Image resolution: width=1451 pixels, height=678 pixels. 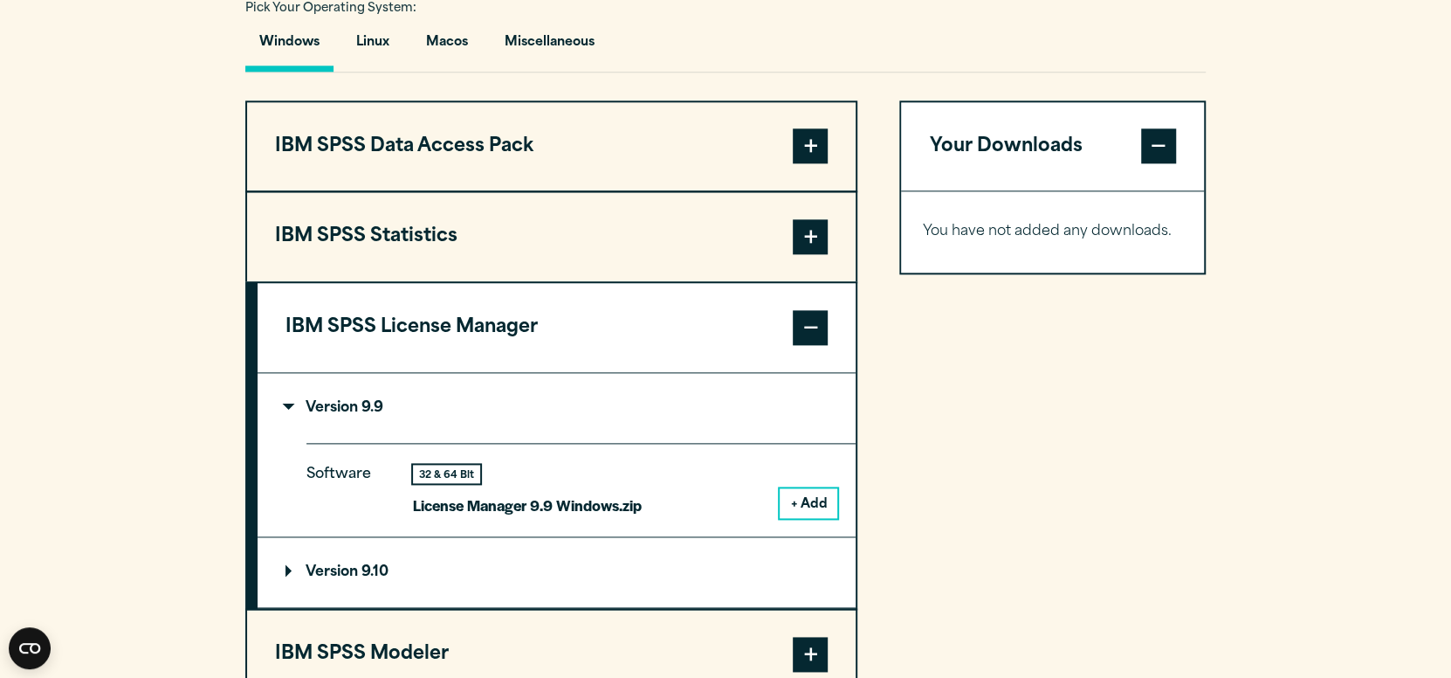 What do you see at coordinates (549, 46) in the screenshot?
I see `button: Miscellaneous` at bounding box center [549, 46].